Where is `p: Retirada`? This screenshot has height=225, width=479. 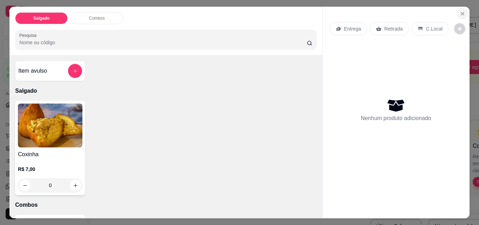
p: Retirada is located at coordinates (394, 29).